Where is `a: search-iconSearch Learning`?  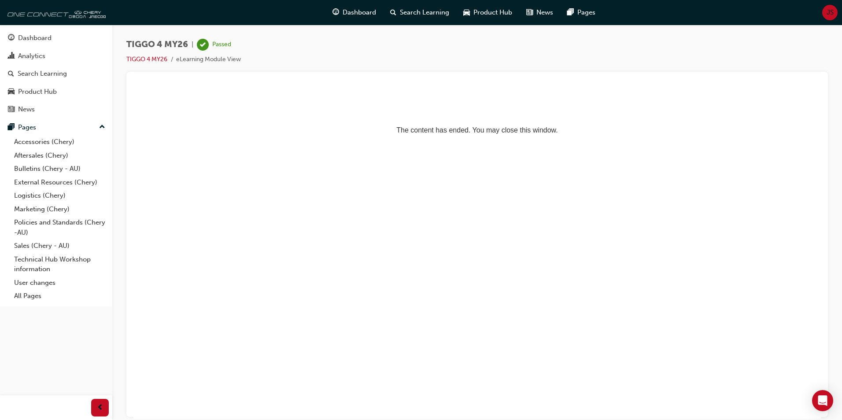
a: search-iconSearch Learning is located at coordinates (420, 12).